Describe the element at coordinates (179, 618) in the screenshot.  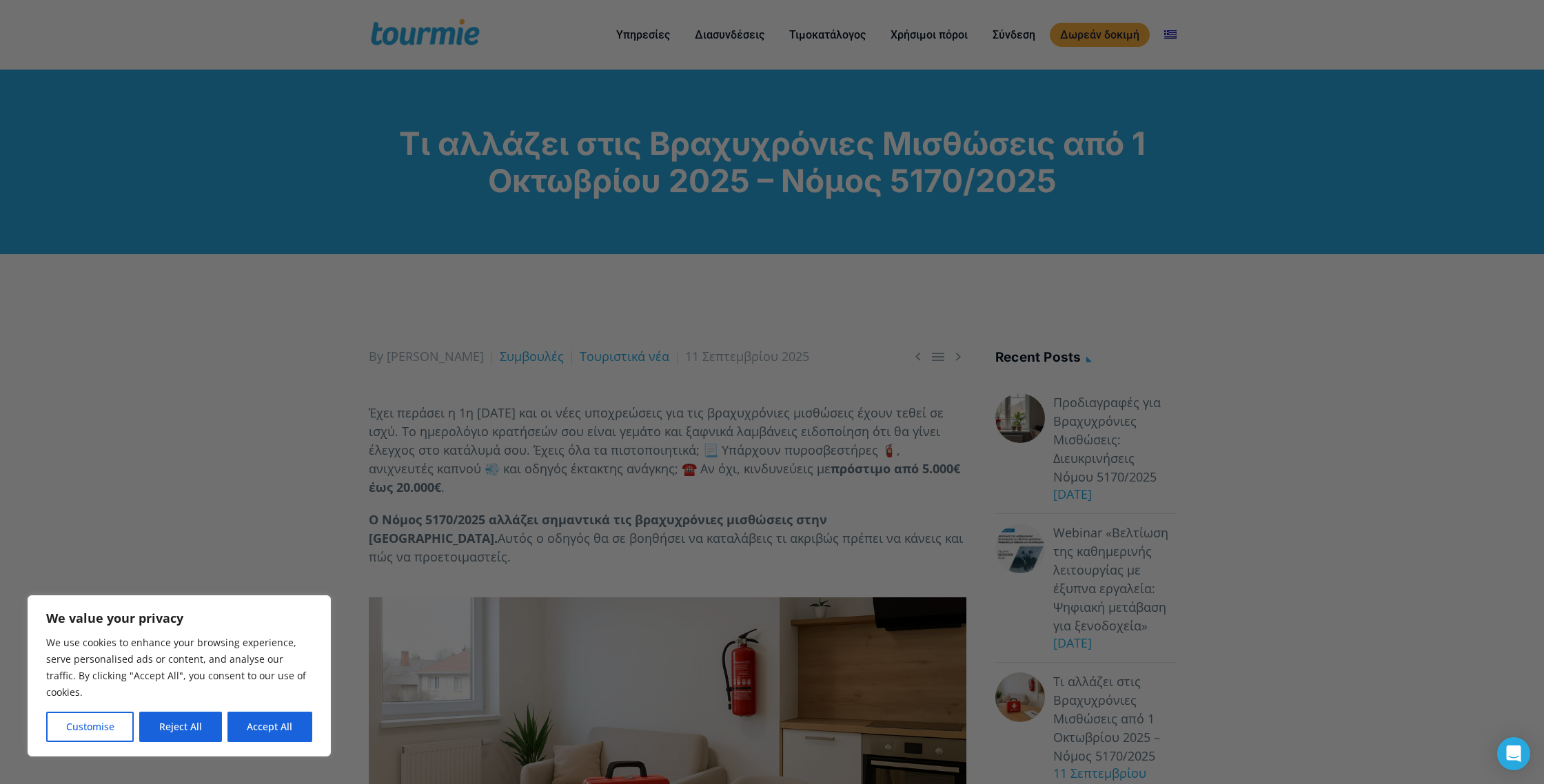
I see `p: We value your privacy` at that location.